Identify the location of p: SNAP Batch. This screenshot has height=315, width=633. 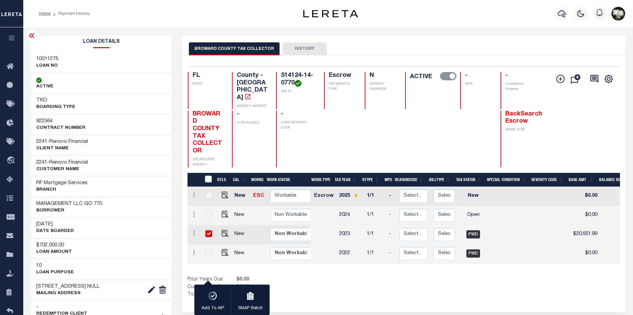
(250, 309).